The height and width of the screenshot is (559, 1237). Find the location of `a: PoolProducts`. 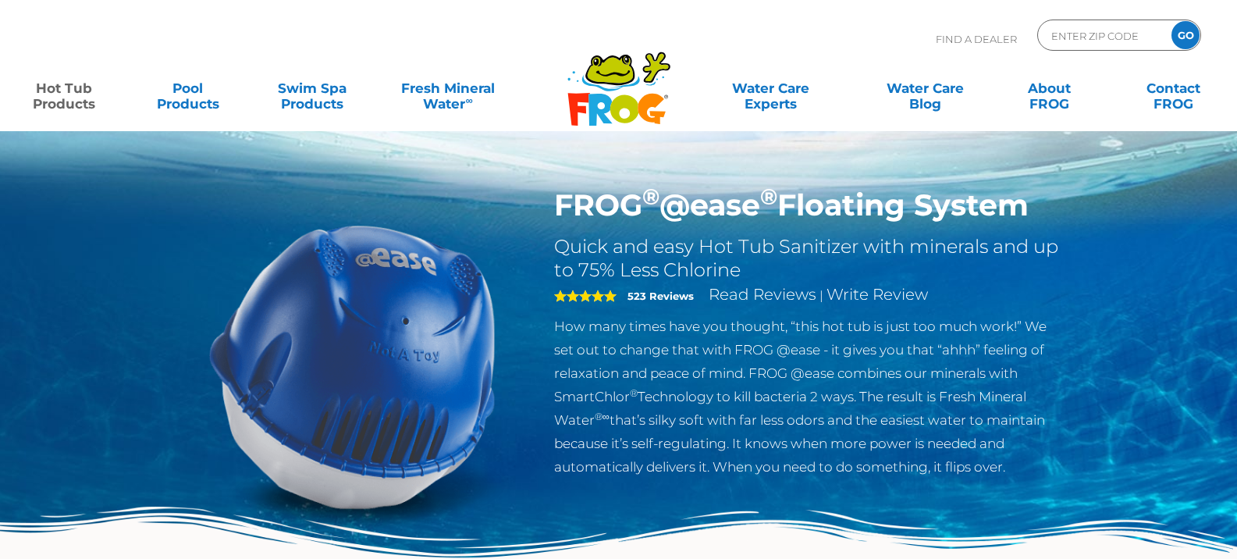

a: PoolProducts is located at coordinates (188, 88).